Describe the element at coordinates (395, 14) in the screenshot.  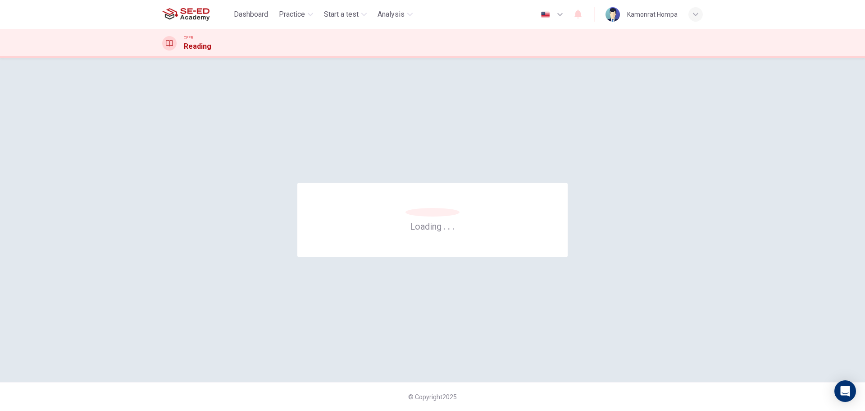
I see `button: Analysis` at that location.